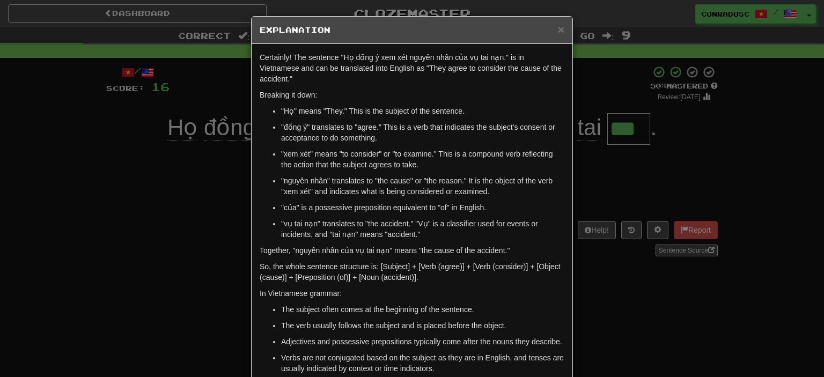 This screenshot has width=824, height=377. I want to click on button: Close, so click(561, 29).